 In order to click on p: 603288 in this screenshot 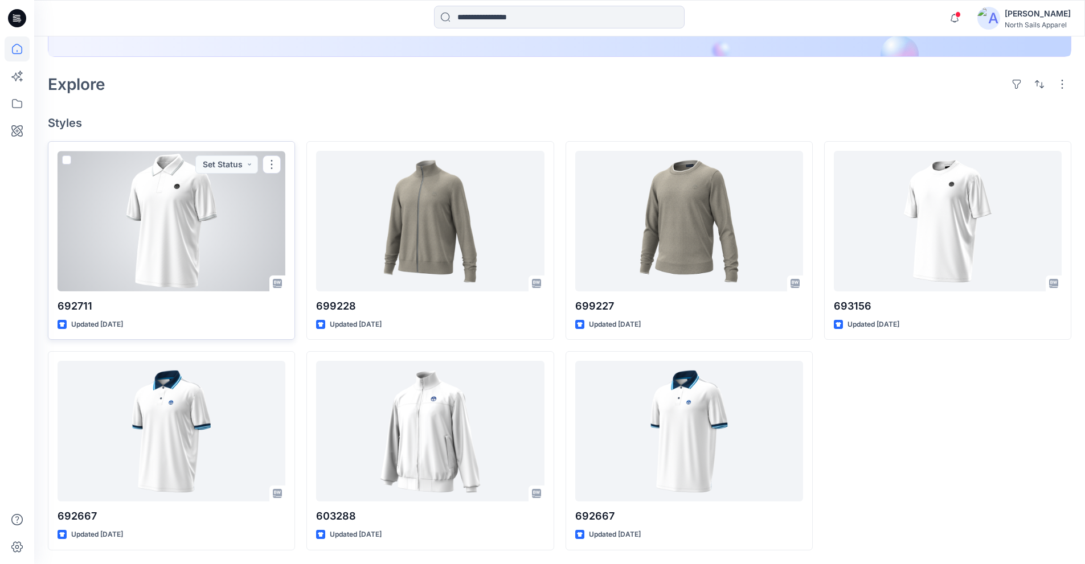, I will do `click(430, 517)`.